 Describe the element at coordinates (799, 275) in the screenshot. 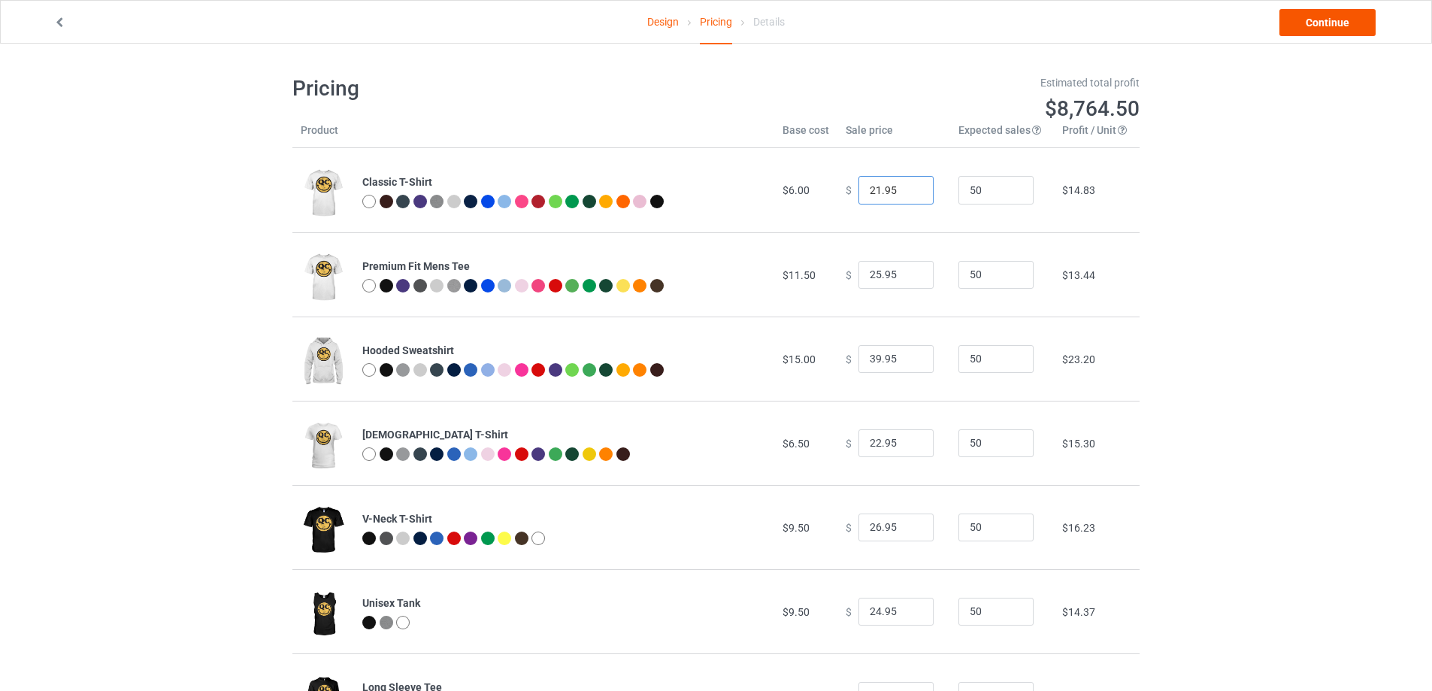

I see `span: $11.50` at that location.